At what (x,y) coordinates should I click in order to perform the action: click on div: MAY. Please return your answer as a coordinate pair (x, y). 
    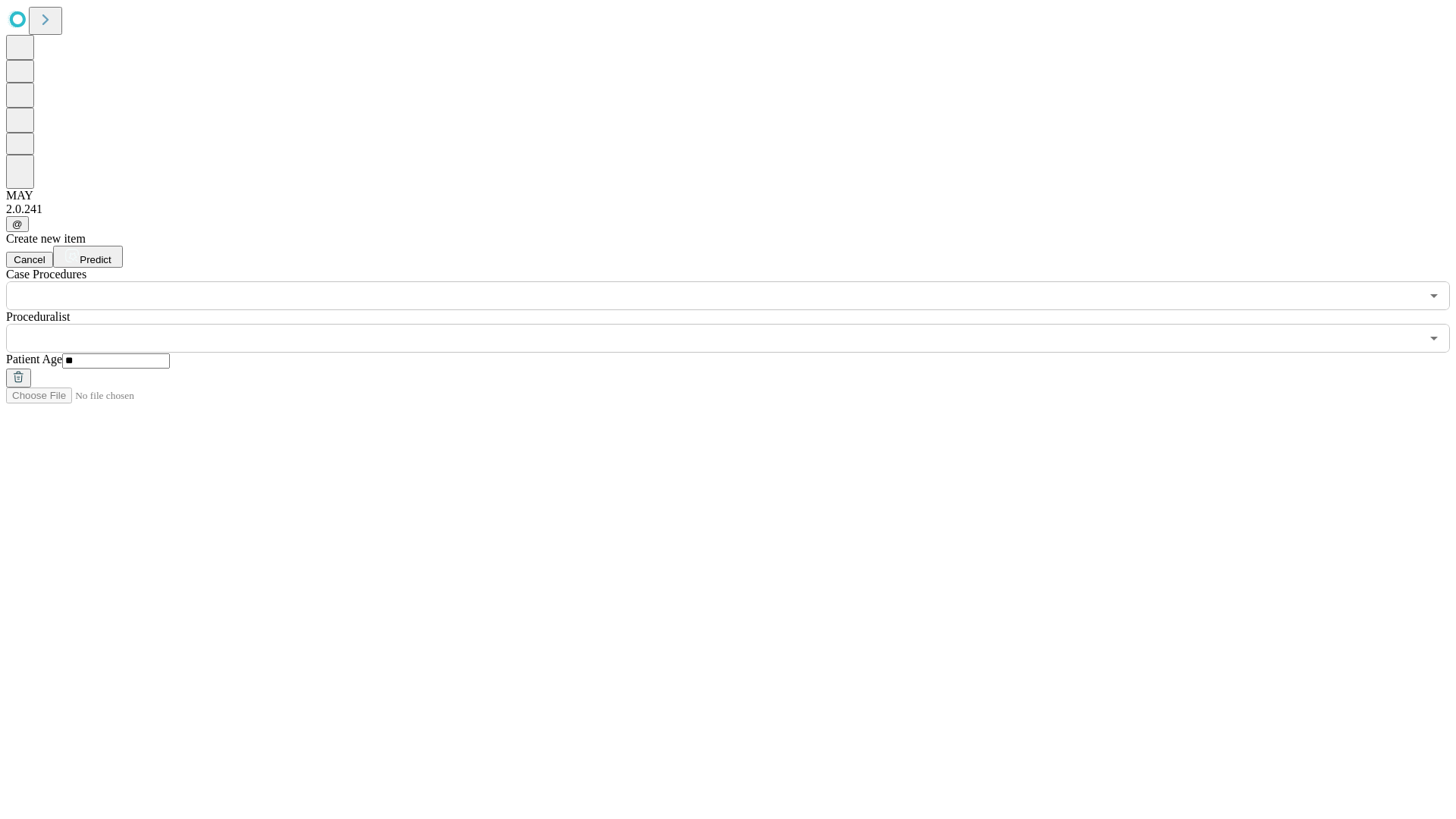
    Looking at the image, I should click on (728, 196).